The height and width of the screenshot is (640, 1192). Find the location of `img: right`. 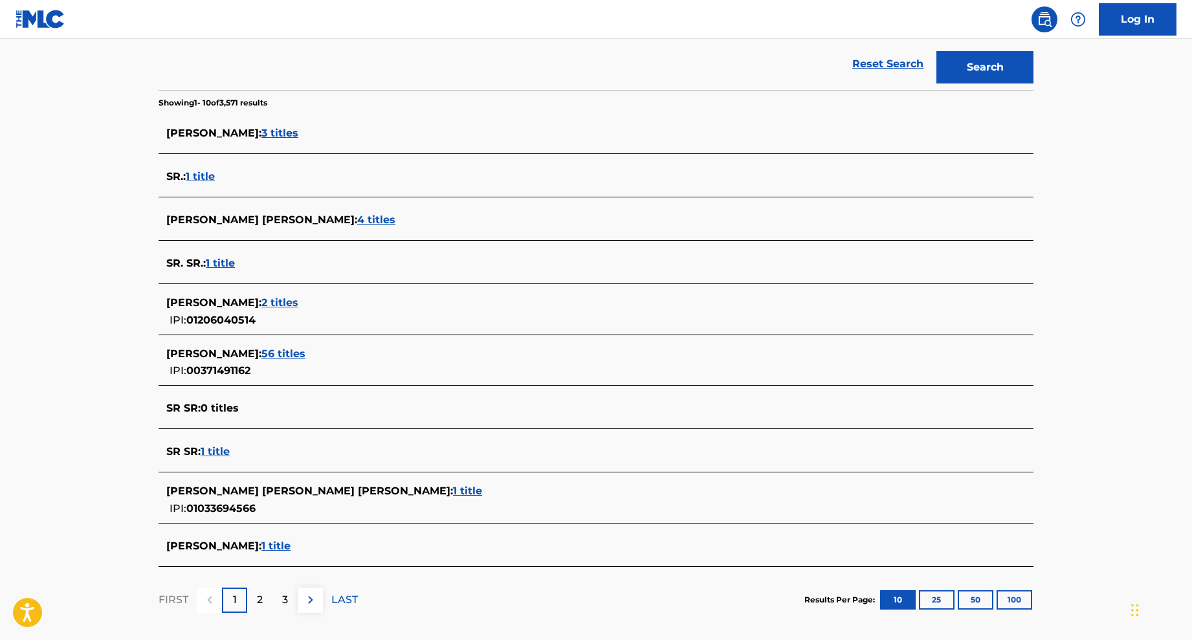

img: right is located at coordinates (311, 600).